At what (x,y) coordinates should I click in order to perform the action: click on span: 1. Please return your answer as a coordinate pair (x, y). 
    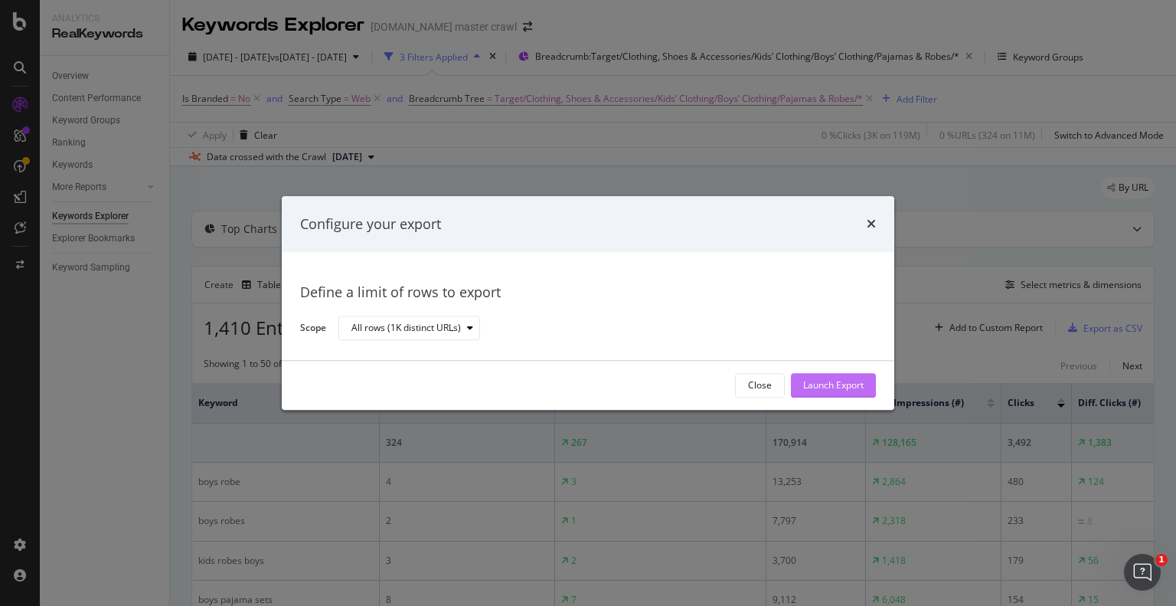
    Looking at the image, I should click on (1162, 560).